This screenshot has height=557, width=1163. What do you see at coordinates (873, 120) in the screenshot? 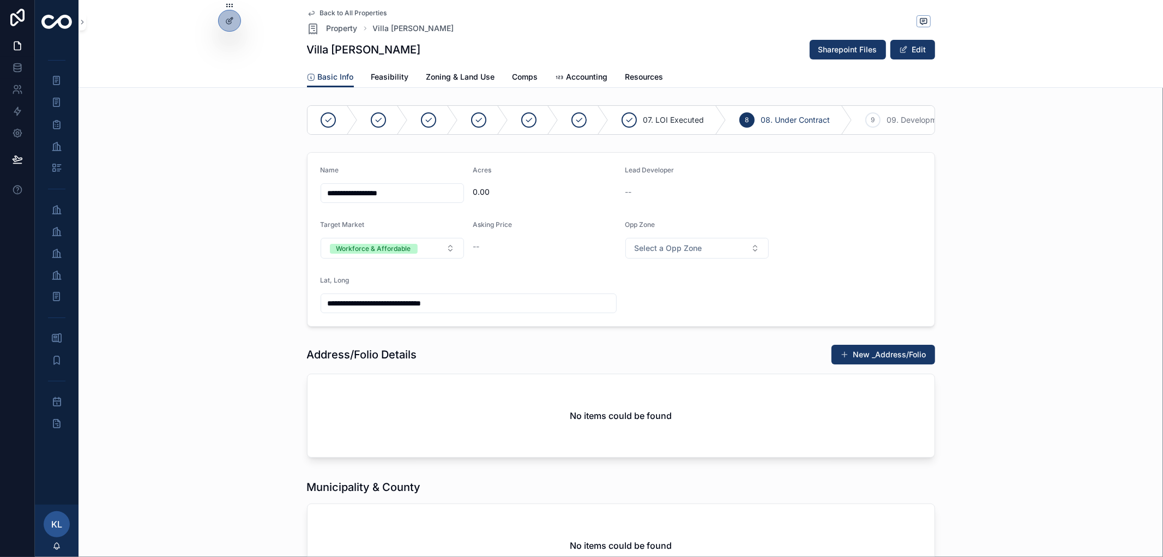
I see `span: 9` at bounding box center [873, 120].